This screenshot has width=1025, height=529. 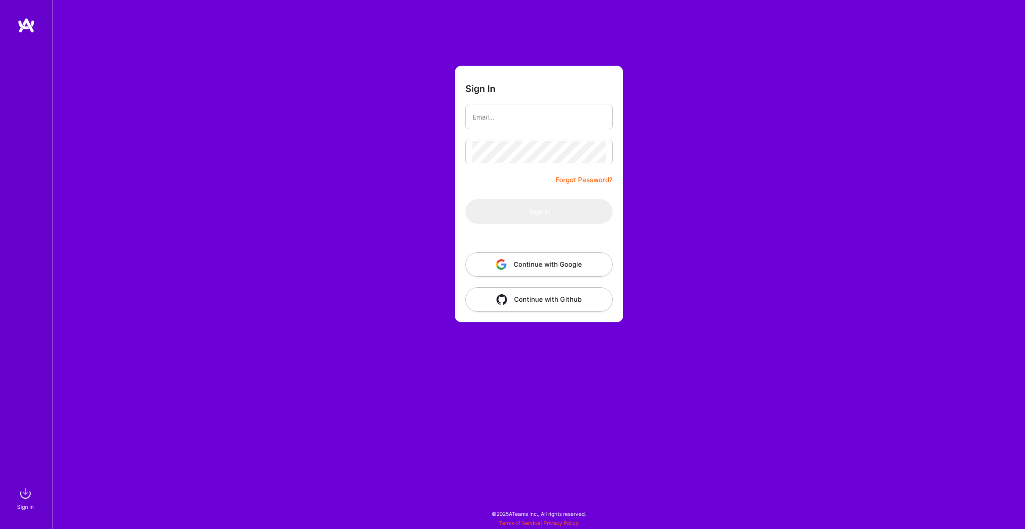 I want to click on a: sign inSign In, so click(x=26, y=498).